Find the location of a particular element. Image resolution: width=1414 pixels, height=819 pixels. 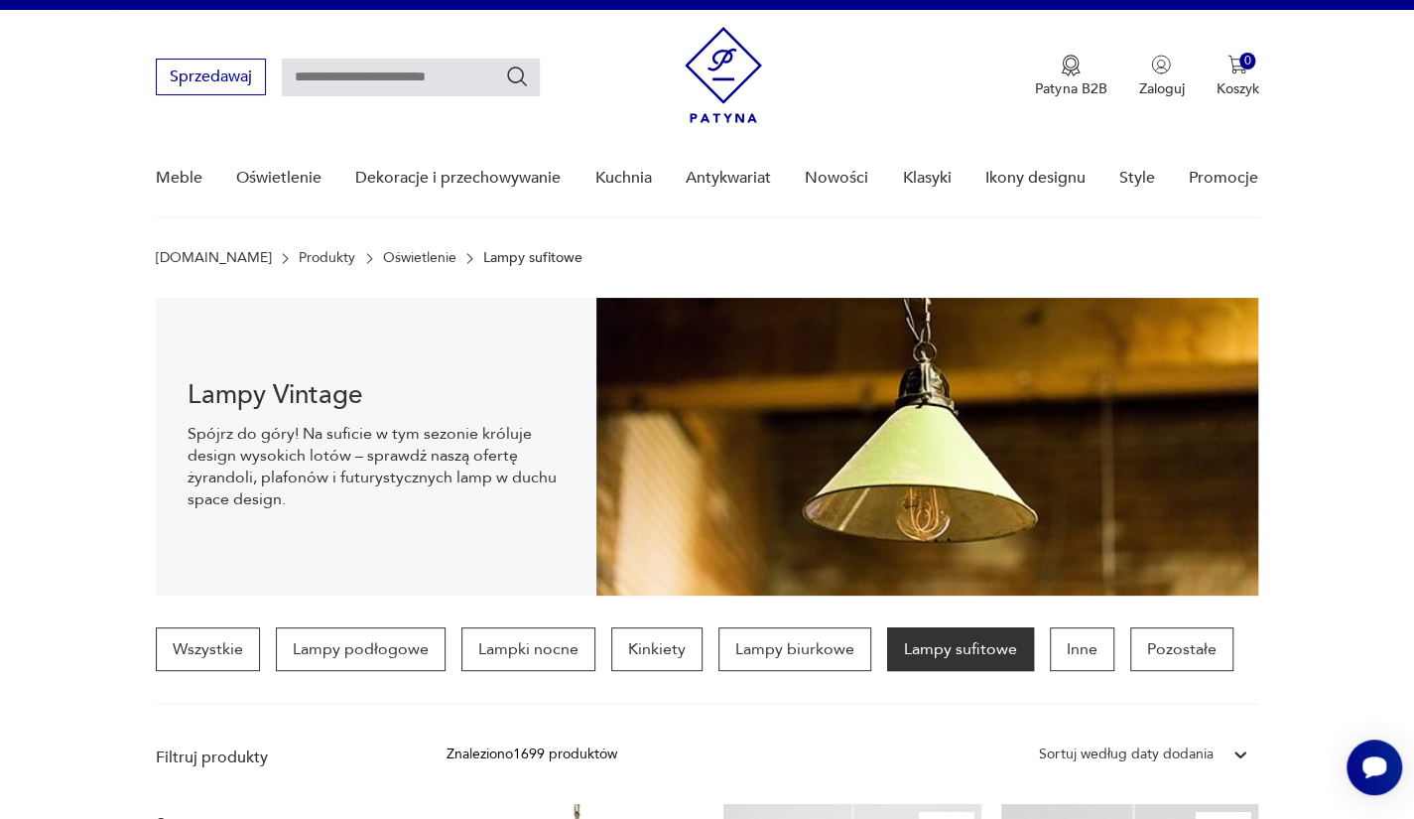

a: Meble is located at coordinates (179, 178).